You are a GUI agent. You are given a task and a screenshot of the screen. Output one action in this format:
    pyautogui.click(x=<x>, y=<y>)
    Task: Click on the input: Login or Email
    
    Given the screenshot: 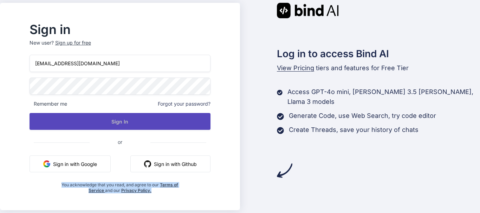 What is the action you would take?
    pyautogui.click(x=120, y=63)
    